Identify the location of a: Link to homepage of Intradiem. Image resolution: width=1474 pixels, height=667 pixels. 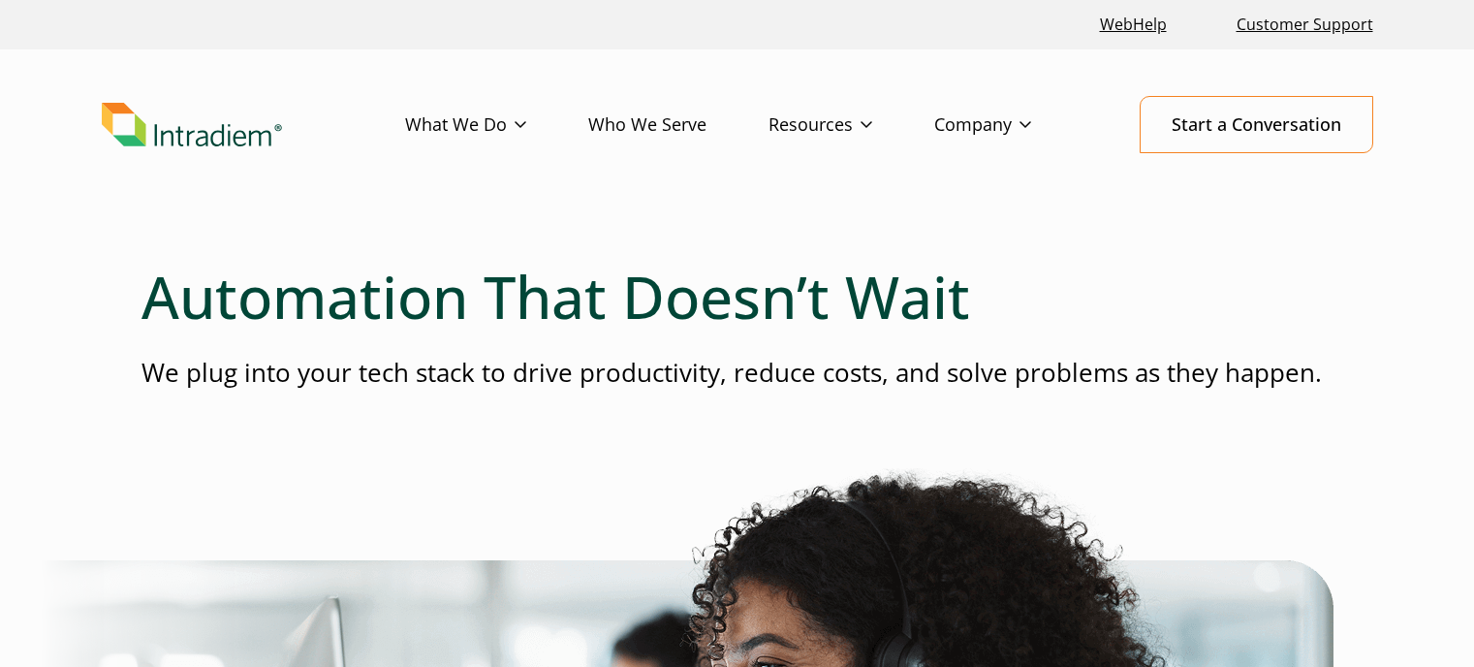
(253, 125).